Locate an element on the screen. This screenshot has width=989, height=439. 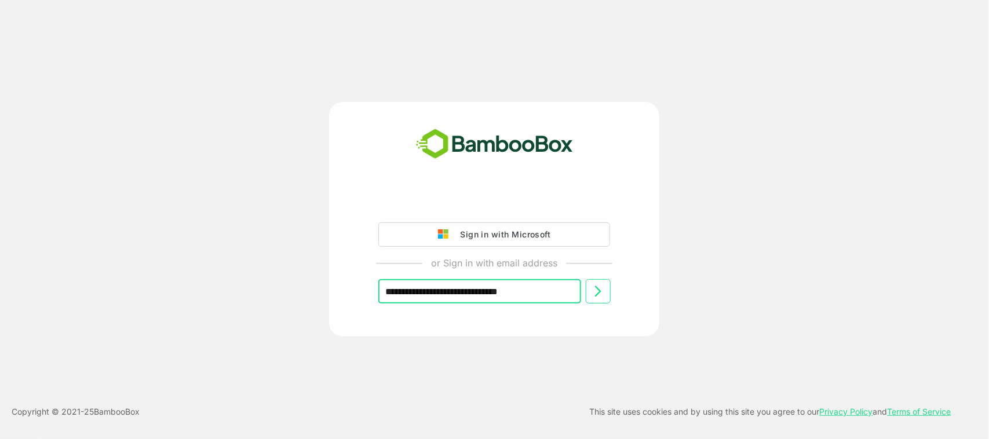
a: Terms of Service is located at coordinates (920, 412).